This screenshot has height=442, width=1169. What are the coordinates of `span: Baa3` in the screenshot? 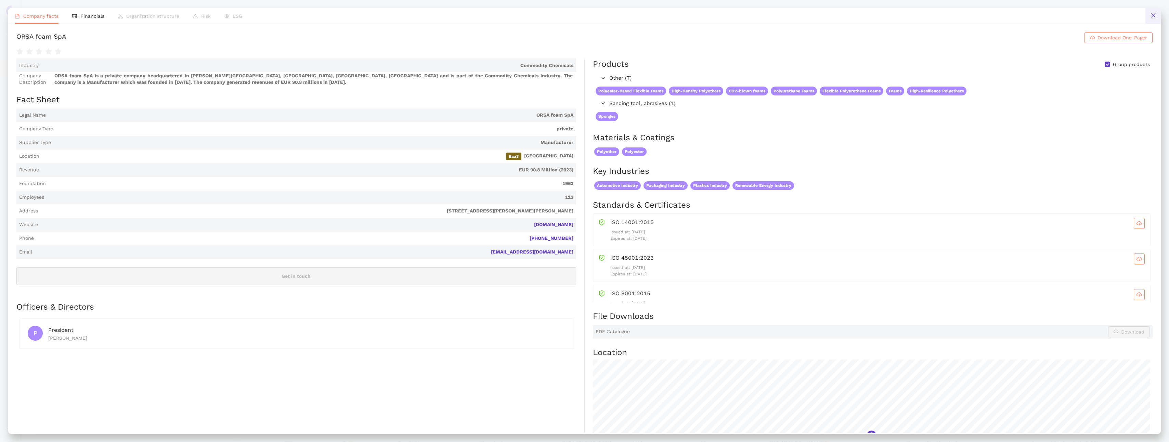 It's located at (514, 156).